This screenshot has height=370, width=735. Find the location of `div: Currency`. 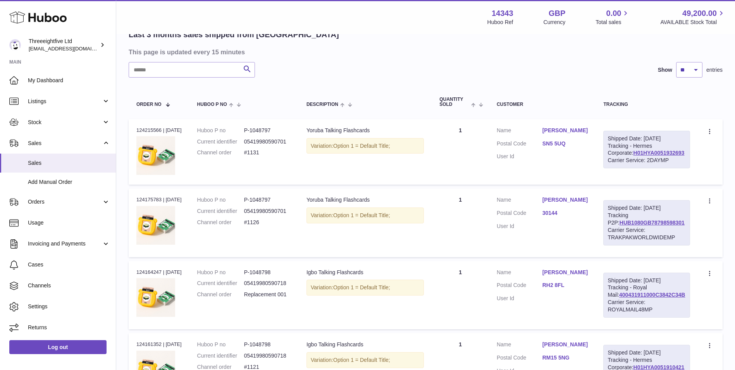

div: Currency is located at coordinates (555, 22).